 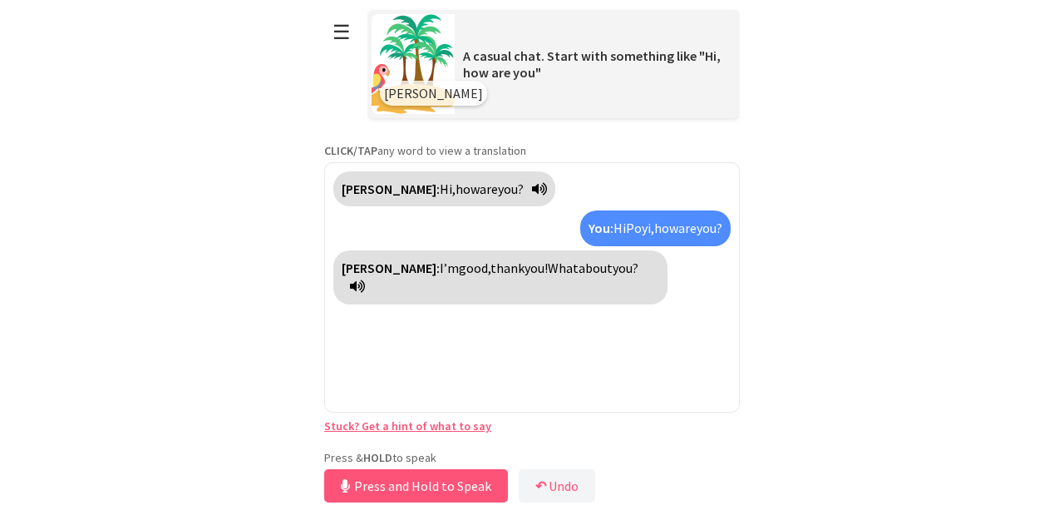 What do you see at coordinates (563, 268) in the screenshot?
I see `span: What` at bounding box center [563, 268].